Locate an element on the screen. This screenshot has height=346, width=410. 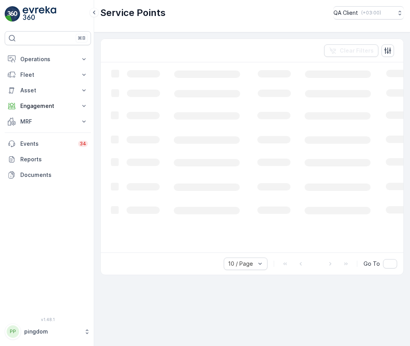
p: Operations is located at coordinates (48, 59).